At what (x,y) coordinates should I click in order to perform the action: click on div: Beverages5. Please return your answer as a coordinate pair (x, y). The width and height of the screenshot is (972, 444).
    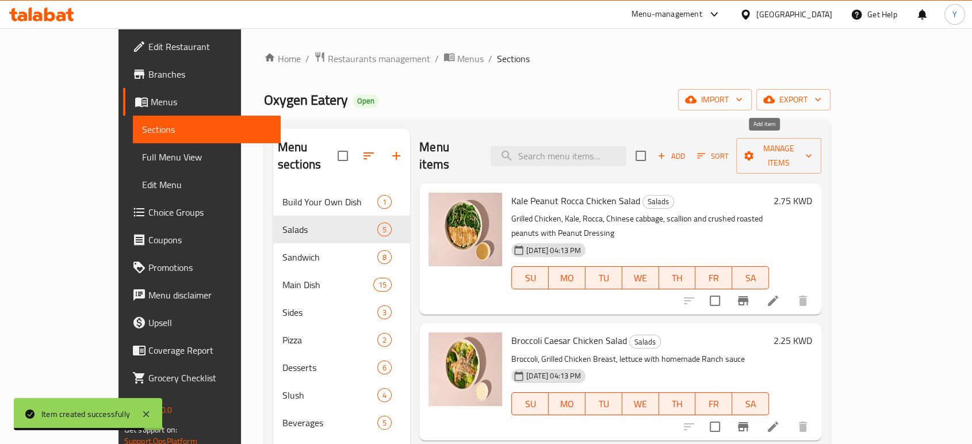
    Looking at the image, I should click on (342, 423).